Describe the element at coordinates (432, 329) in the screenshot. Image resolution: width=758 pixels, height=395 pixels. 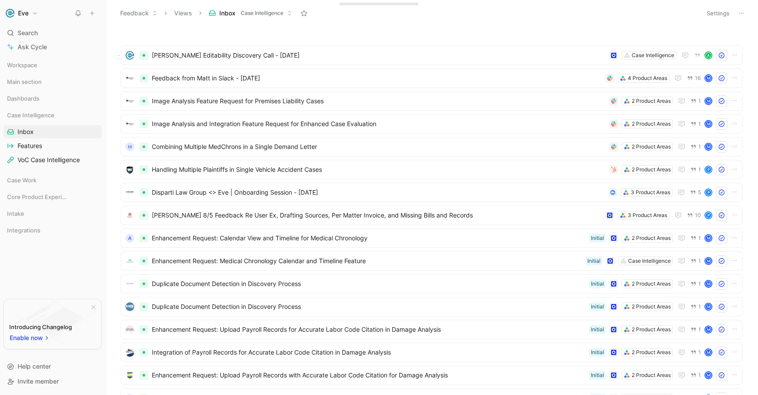
I see `a: logoEnhancement Request: Upload Payroll Records for Accurate Labor Code Citation in Damage Analys...` at that location.